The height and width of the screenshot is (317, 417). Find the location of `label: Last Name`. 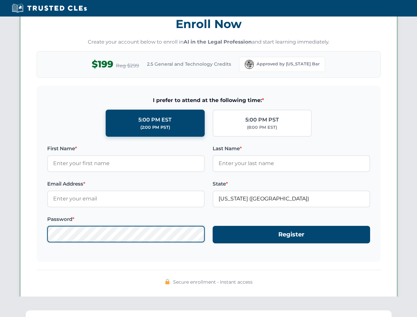

label: Last Name is located at coordinates (291, 149).